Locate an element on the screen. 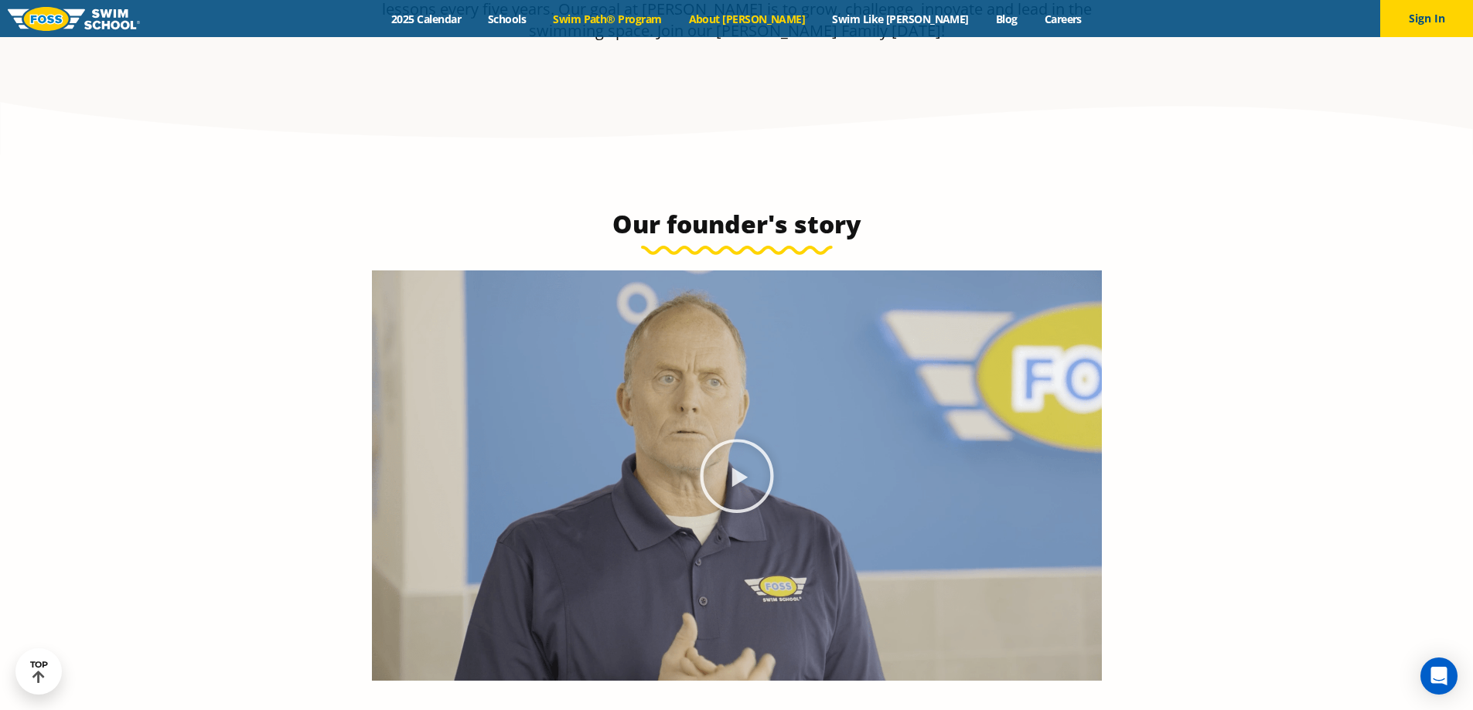  a: Schools is located at coordinates (507, 19).